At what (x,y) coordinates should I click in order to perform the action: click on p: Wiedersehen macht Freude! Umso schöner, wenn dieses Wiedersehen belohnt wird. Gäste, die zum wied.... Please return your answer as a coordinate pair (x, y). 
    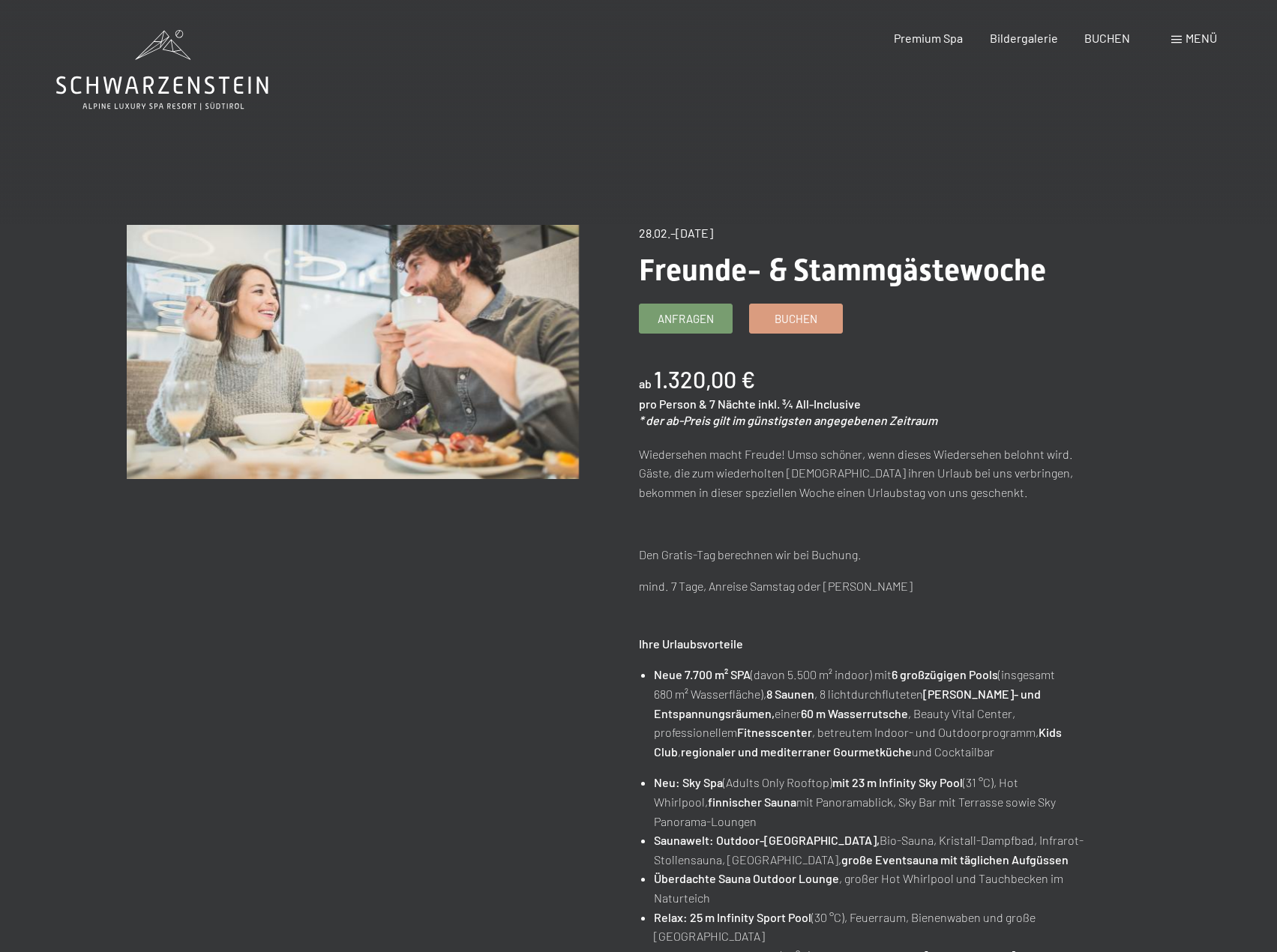
    Looking at the image, I should click on (864, 472).